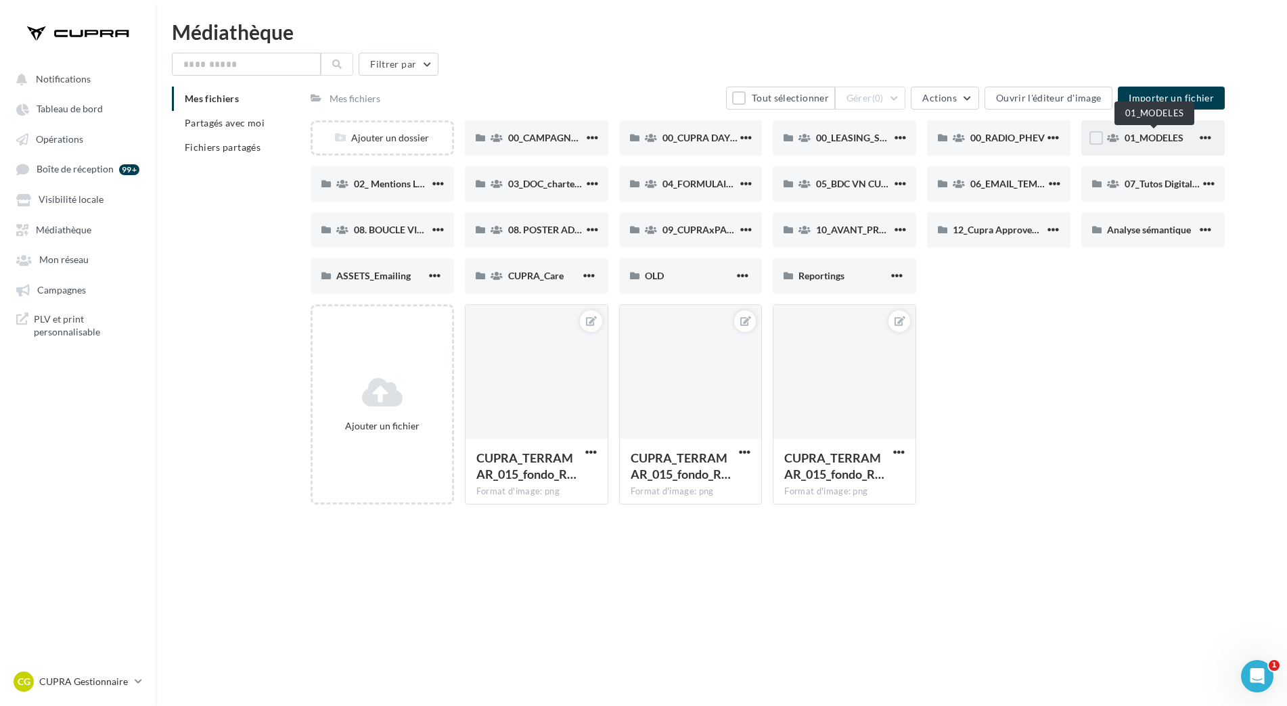 Image resolution: width=1287 pixels, height=706 pixels. What do you see at coordinates (60, 139) in the screenshot?
I see `span: Opérations` at bounding box center [60, 139].